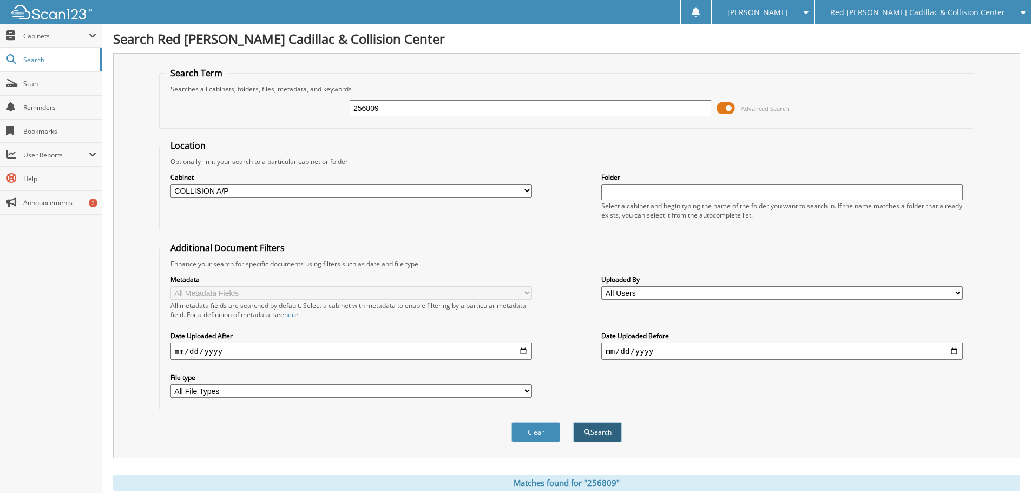 Image resolution: width=1031 pixels, height=493 pixels. I want to click on span: Advanced Search, so click(764, 108).